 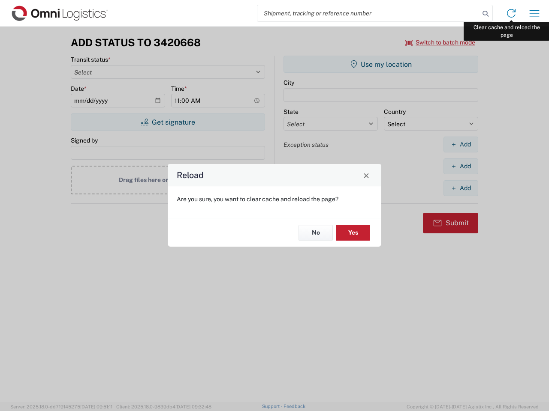 I want to click on h4: Reload, so click(x=190, y=175).